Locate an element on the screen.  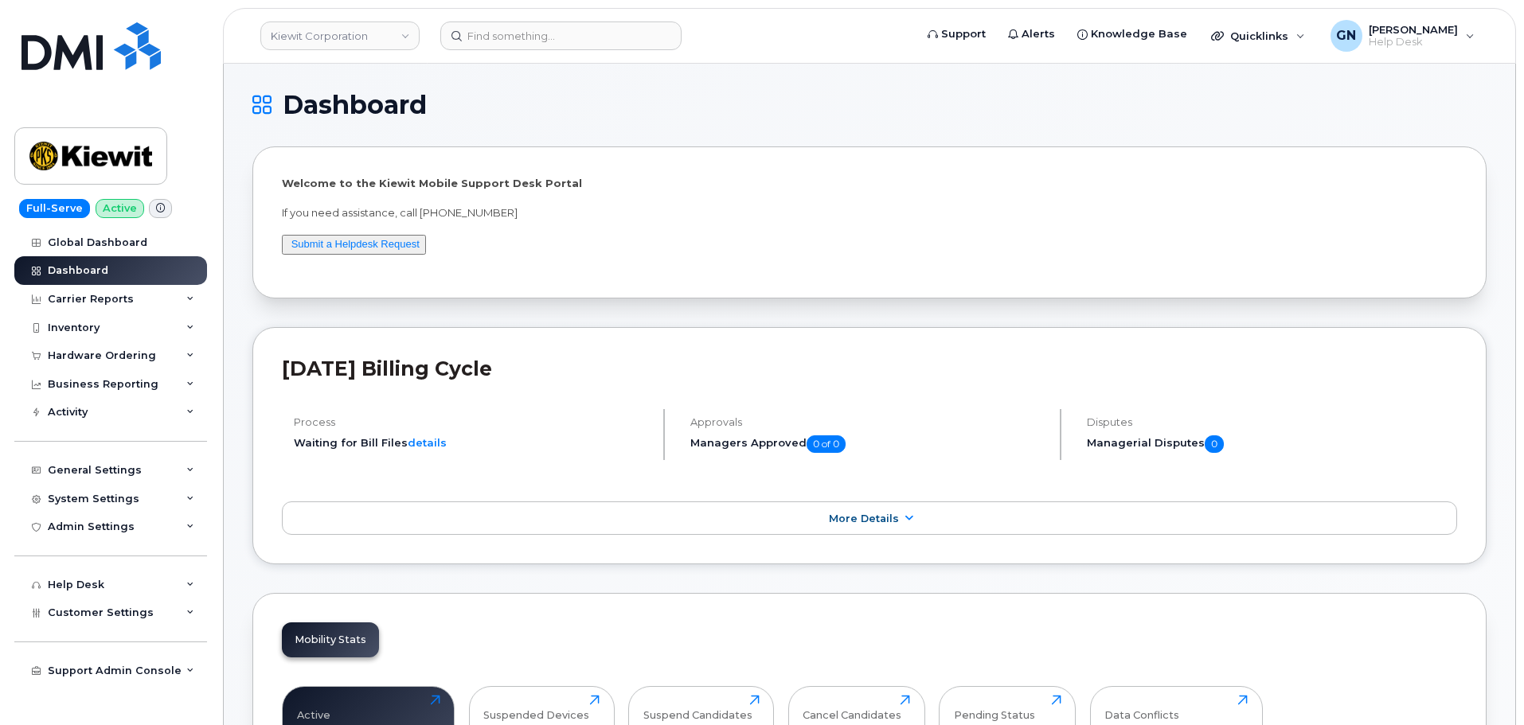
h5: Managers Approved is located at coordinates (868, 444).